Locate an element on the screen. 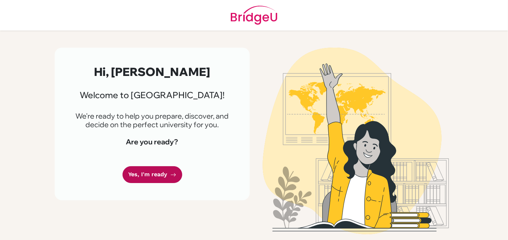 The width and height of the screenshot is (508, 240). p: We're ready to help you prepare, discover, and decide on the perfect university for you. is located at coordinates (152, 120).